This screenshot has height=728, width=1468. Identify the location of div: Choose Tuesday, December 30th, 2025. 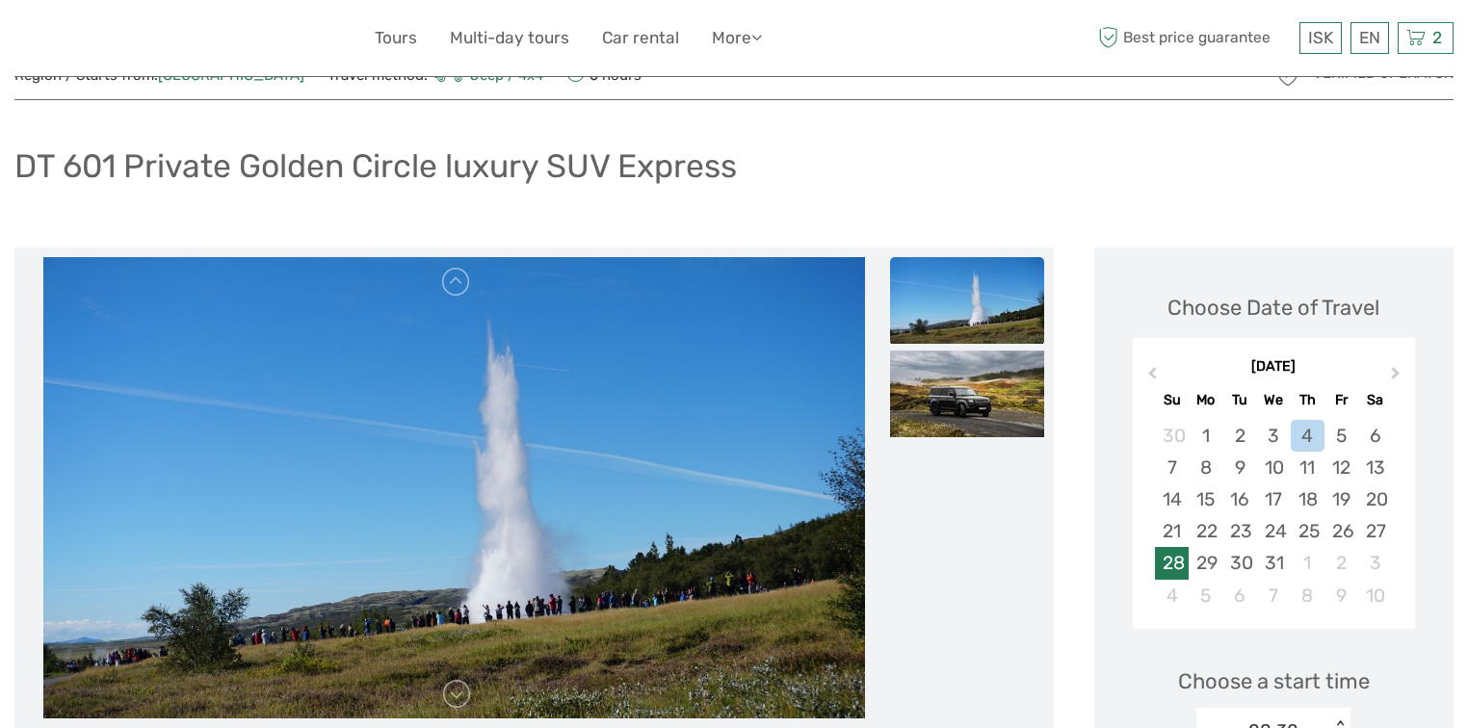
(1239, 563).